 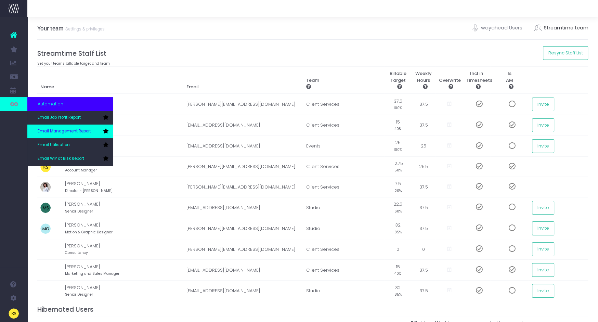 What do you see at coordinates (71, 28) in the screenshot?
I see `h3: Your team` at bounding box center [71, 28].